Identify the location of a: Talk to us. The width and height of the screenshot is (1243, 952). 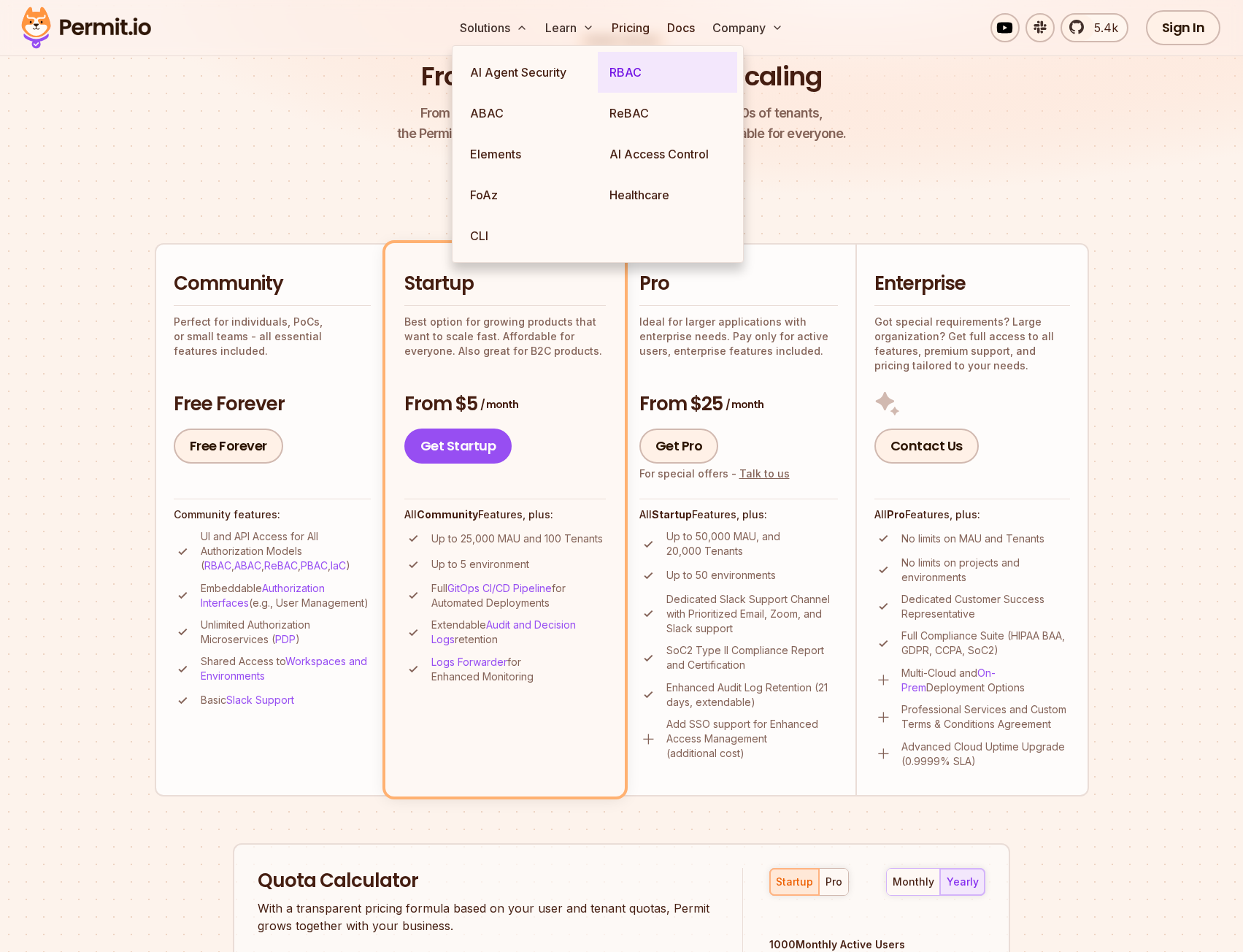
(764, 473).